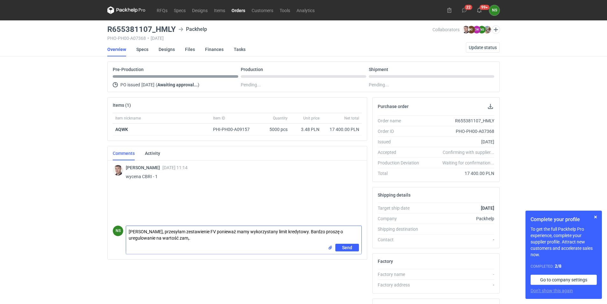 The image size is (607, 304). What do you see at coordinates (563, 242) in the screenshot?
I see `p: To get the full Packhelp Pro experience, complete your supplier profile. Attract new customers an...` at bounding box center [563, 242].